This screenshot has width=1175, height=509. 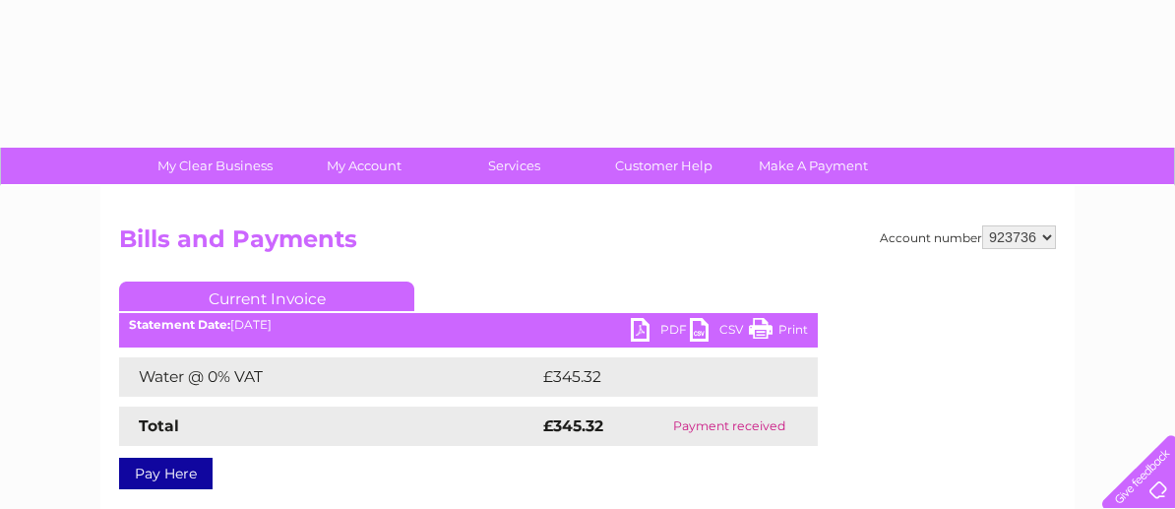 What do you see at coordinates (364, 165) in the screenshot?
I see `a: My Account` at bounding box center [364, 165].